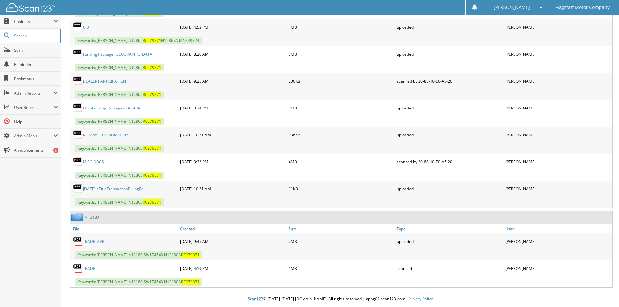  I want to click on span: Reminders, so click(36, 64).